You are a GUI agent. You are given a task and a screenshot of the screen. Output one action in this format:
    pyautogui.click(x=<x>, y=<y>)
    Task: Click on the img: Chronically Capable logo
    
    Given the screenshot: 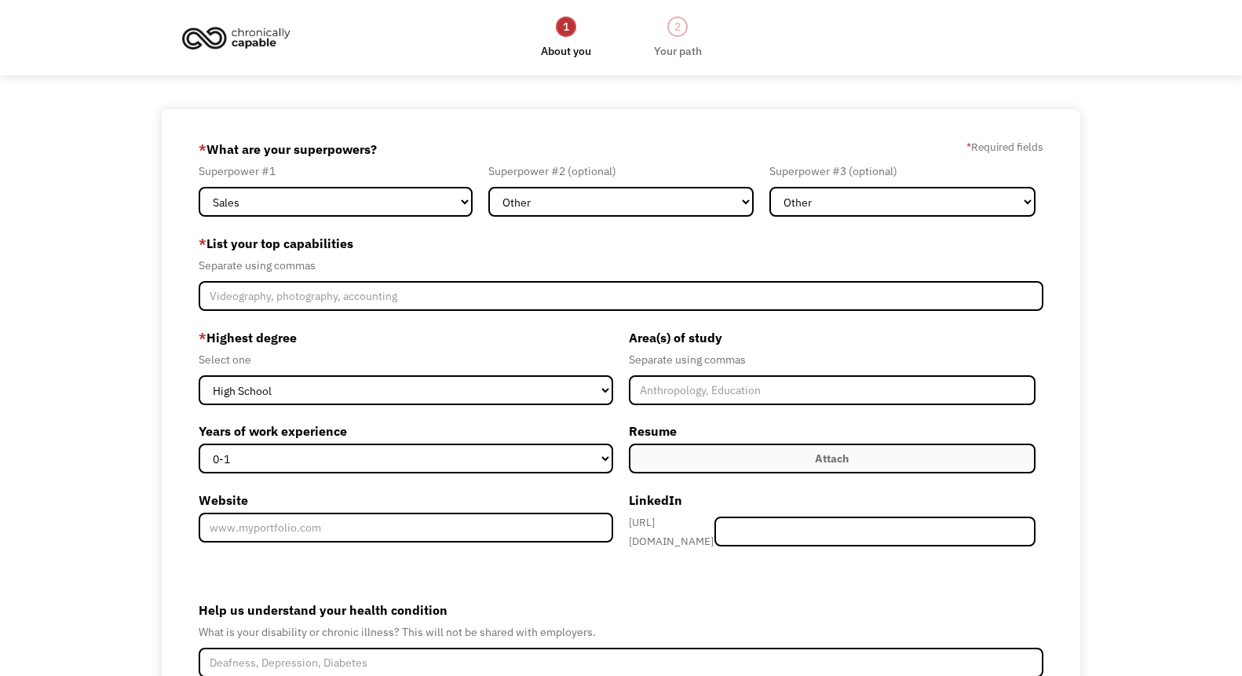 What is the action you would take?
    pyautogui.click(x=236, y=38)
    